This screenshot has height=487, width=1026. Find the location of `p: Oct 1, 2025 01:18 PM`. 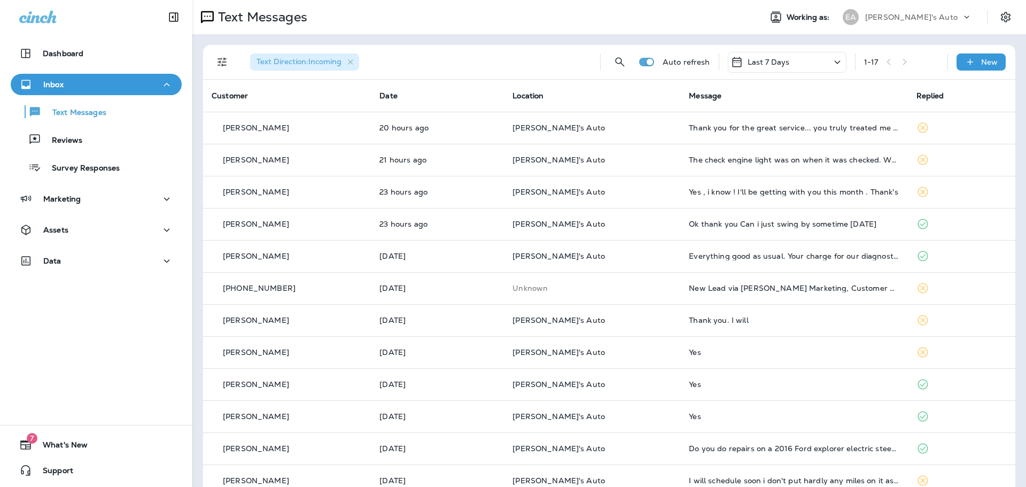

p: Oct 1, 2025 01:18 PM is located at coordinates (437, 256).